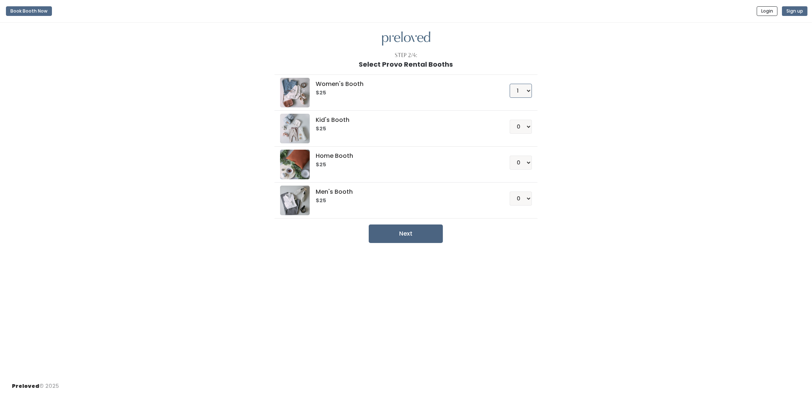  Describe the element at coordinates (406, 65) in the screenshot. I see `h1: Select Provo Rental Booths` at that location.